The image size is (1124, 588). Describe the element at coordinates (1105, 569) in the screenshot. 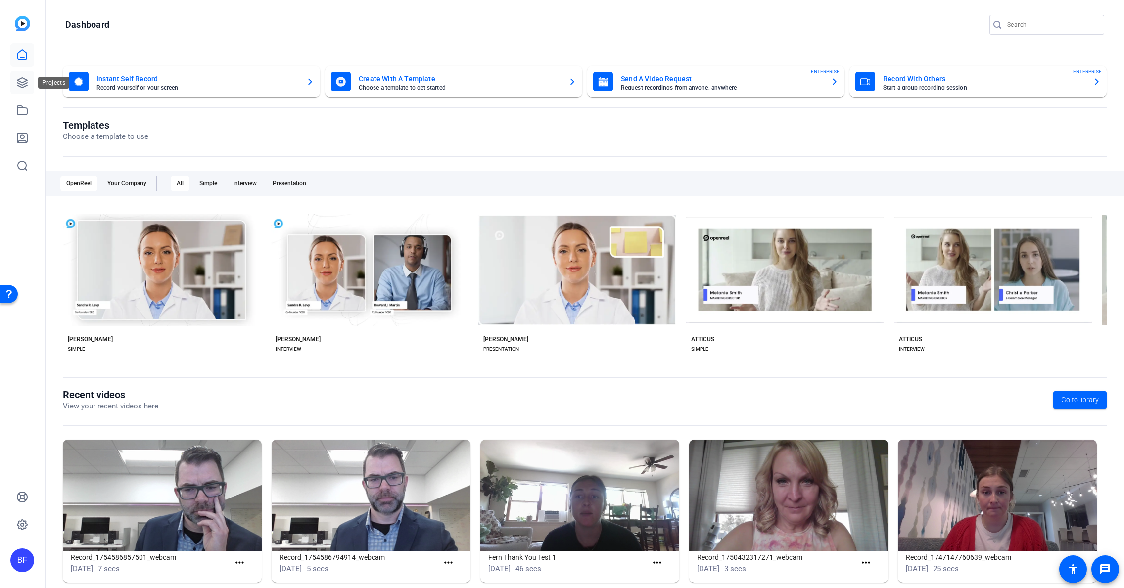

I see `mat-icon: message` at that location.